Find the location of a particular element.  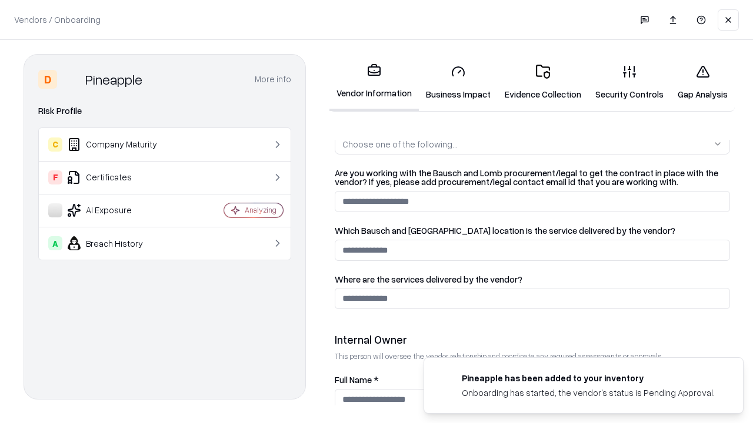

a: Vendor Information is located at coordinates (374, 82).